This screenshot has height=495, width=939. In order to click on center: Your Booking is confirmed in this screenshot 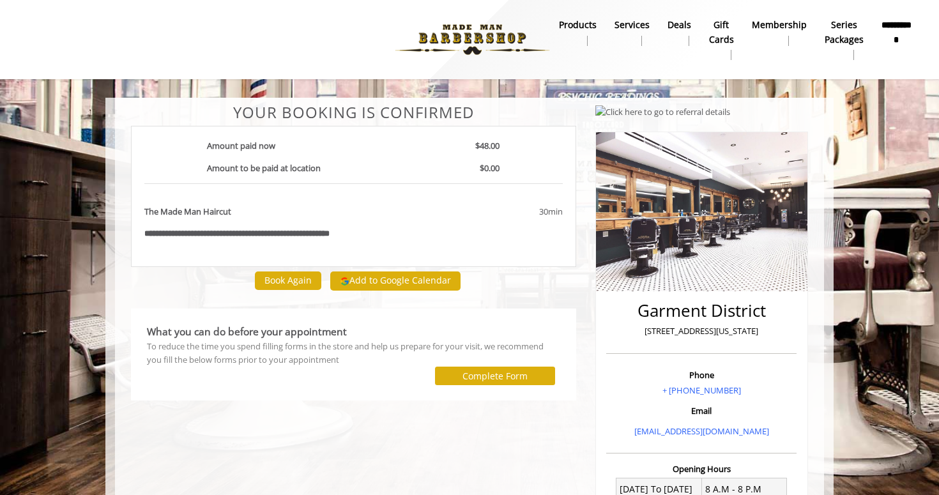, I will do `click(353, 112)`.